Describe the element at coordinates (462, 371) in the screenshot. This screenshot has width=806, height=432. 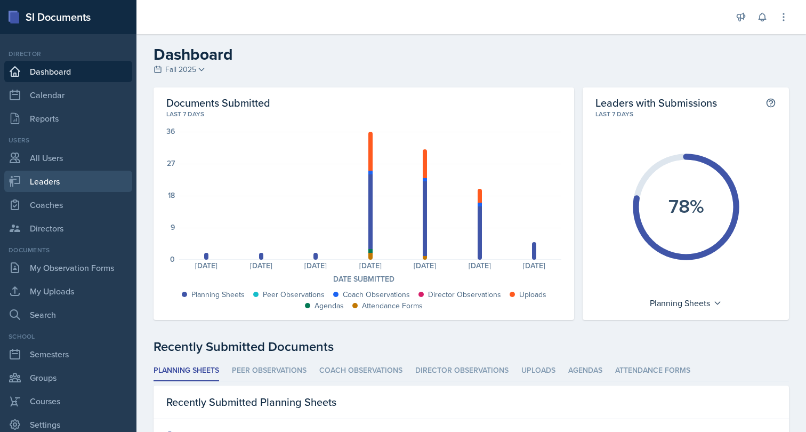
I see `li: Director Observations` at that location.